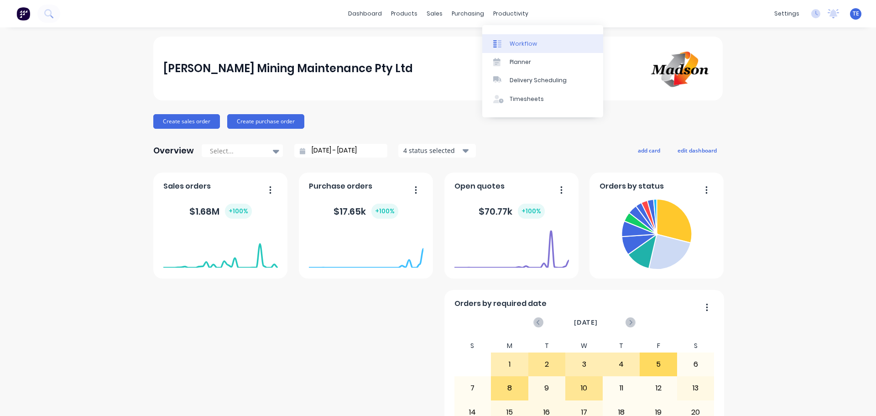 The image size is (876, 416). I want to click on div: Planner, so click(520, 62).